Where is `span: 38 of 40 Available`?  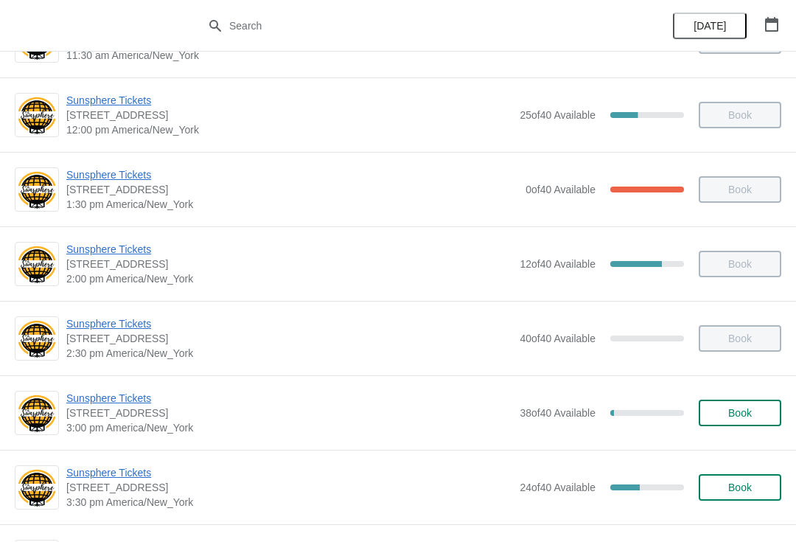
span: 38 of 40 Available is located at coordinates (557, 413).